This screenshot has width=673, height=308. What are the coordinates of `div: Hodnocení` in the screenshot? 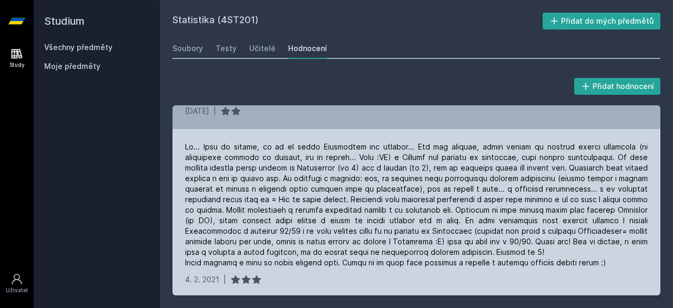 It's located at (308, 48).